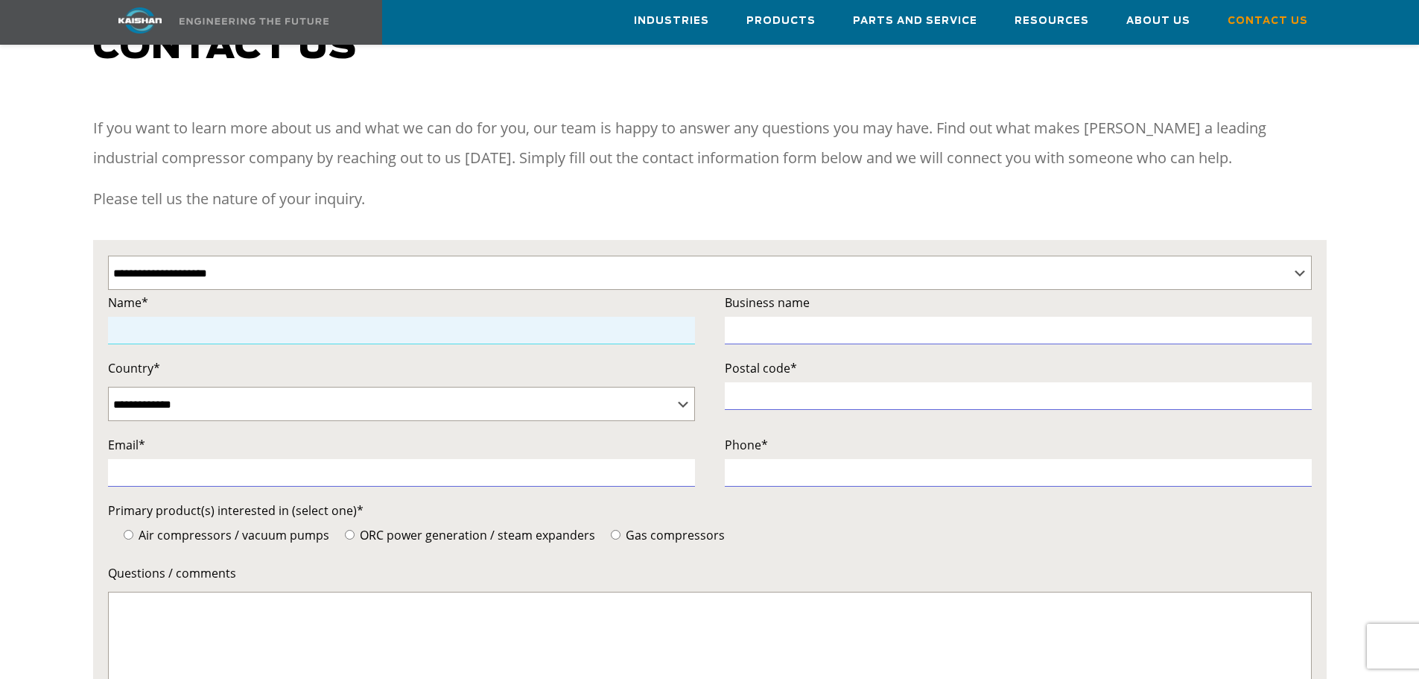 The height and width of the screenshot is (679, 1419). I want to click on a: About Us, so click(1158, 21).